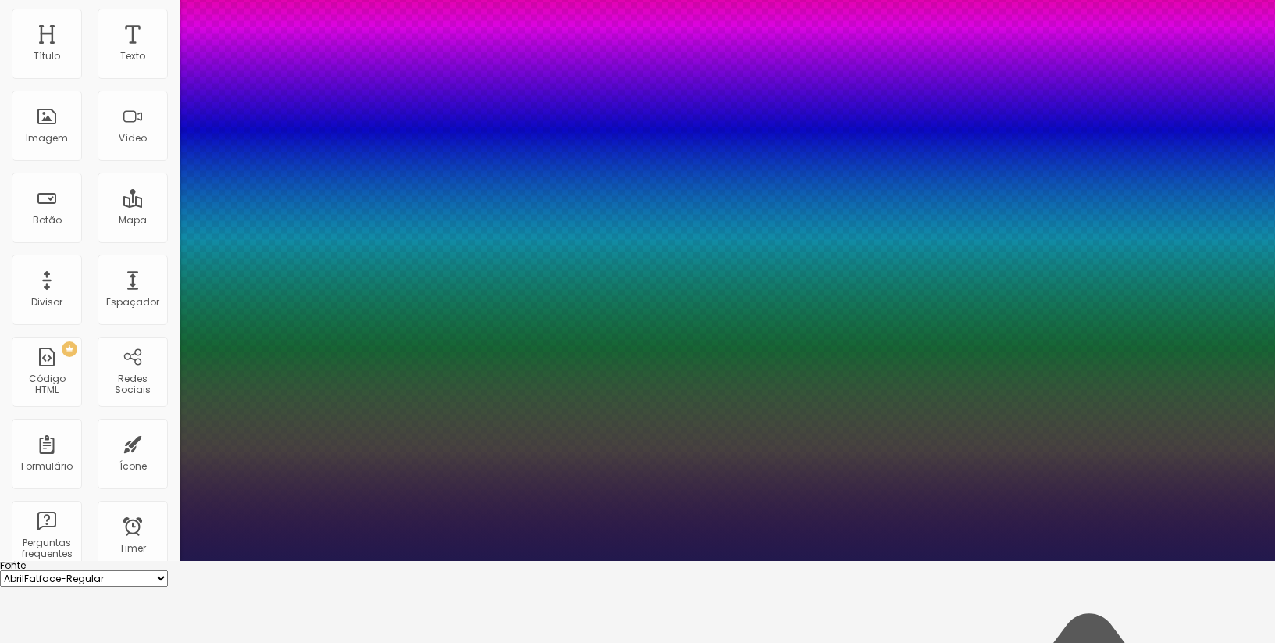  I want to click on div: Timer, so click(133, 548).